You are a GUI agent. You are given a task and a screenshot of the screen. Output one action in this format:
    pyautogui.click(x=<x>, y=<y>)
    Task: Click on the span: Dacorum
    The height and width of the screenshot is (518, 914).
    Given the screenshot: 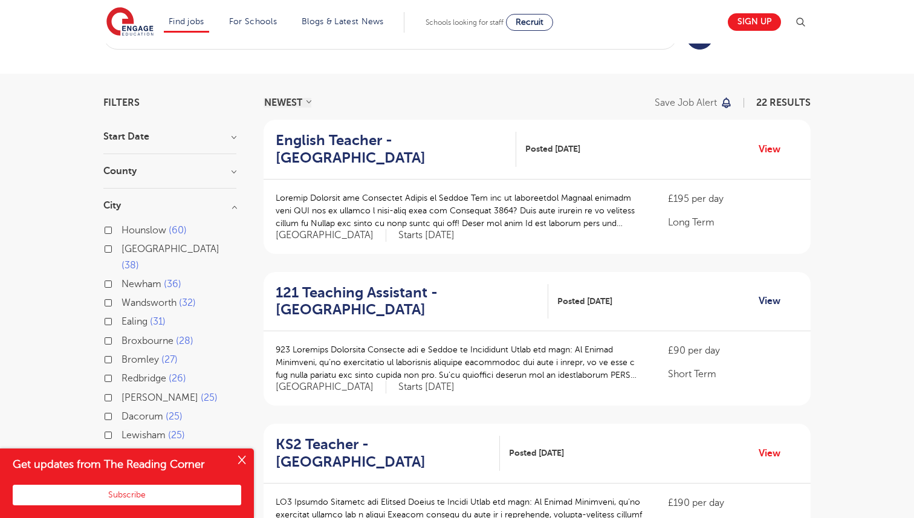 What is the action you would take?
    pyautogui.click(x=142, y=416)
    